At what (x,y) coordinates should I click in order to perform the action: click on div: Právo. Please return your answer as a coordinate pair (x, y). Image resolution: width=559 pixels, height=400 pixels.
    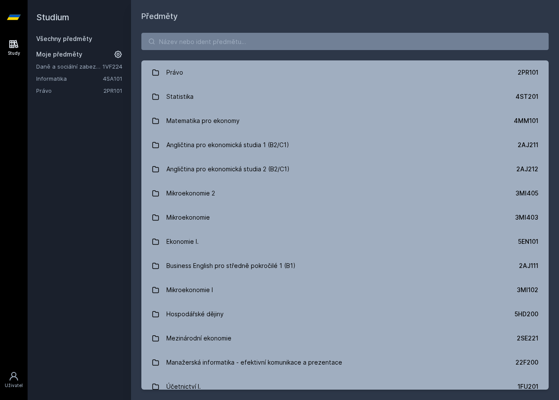
    Looking at the image, I should click on (175, 72).